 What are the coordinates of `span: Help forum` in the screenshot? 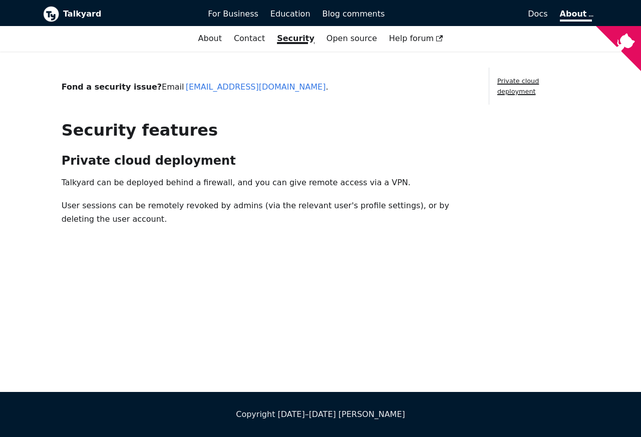 It's located at (416, 38).